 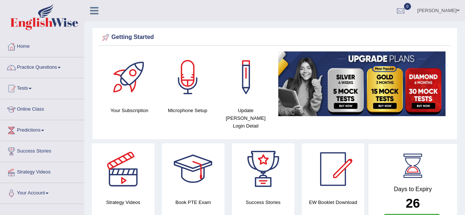 What do you see at coordinates (193, 202) in the screenshot?
I see `h4: Book PTE Exam` at bounding box center [193, 202].